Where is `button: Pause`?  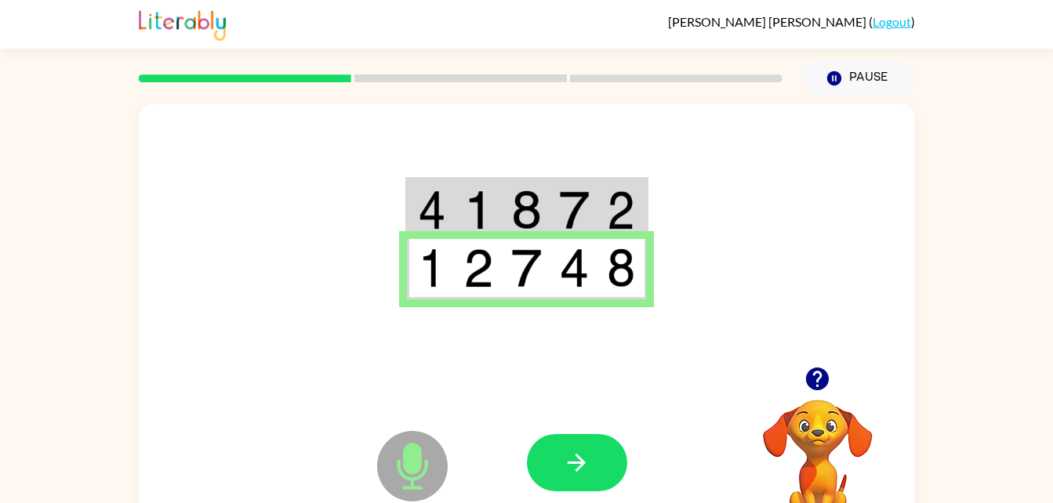 button: Pause is located at coordinates (858, 78).